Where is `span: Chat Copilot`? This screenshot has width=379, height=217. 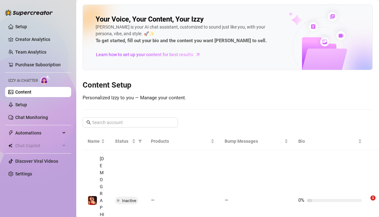 span: Chat Copilot is located at coordinates (38, 146).